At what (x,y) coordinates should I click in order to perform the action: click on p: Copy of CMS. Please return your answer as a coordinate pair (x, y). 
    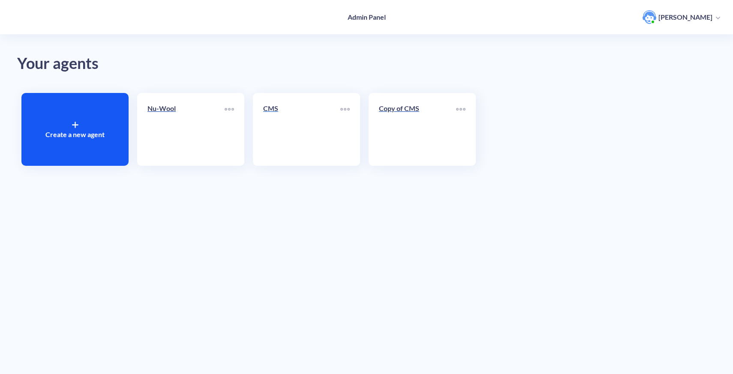
    Looking at the image, I should click on (418, 108).